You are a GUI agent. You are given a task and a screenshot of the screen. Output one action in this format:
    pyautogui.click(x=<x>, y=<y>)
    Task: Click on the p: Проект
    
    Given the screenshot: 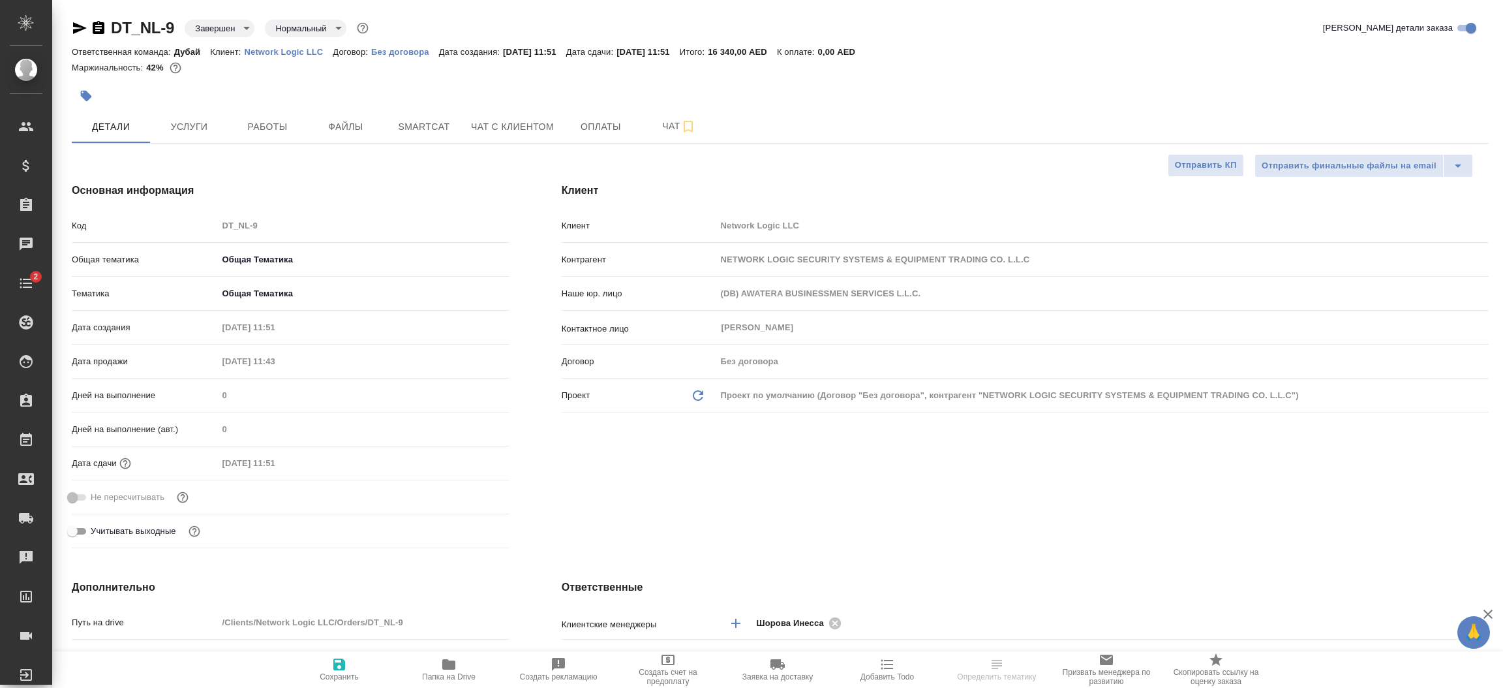 What is the action you would take?
    pyautogui.click(x=576, y=395)
    